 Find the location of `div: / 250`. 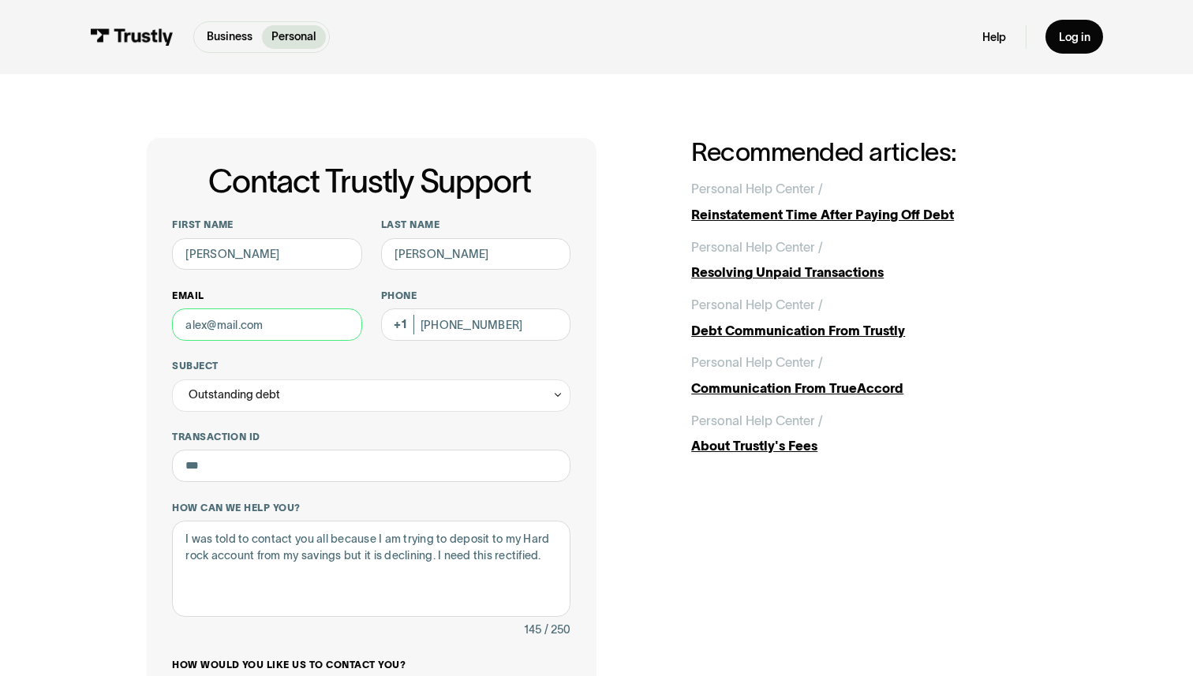

div: / 250 is located at coordinates (557, 630).